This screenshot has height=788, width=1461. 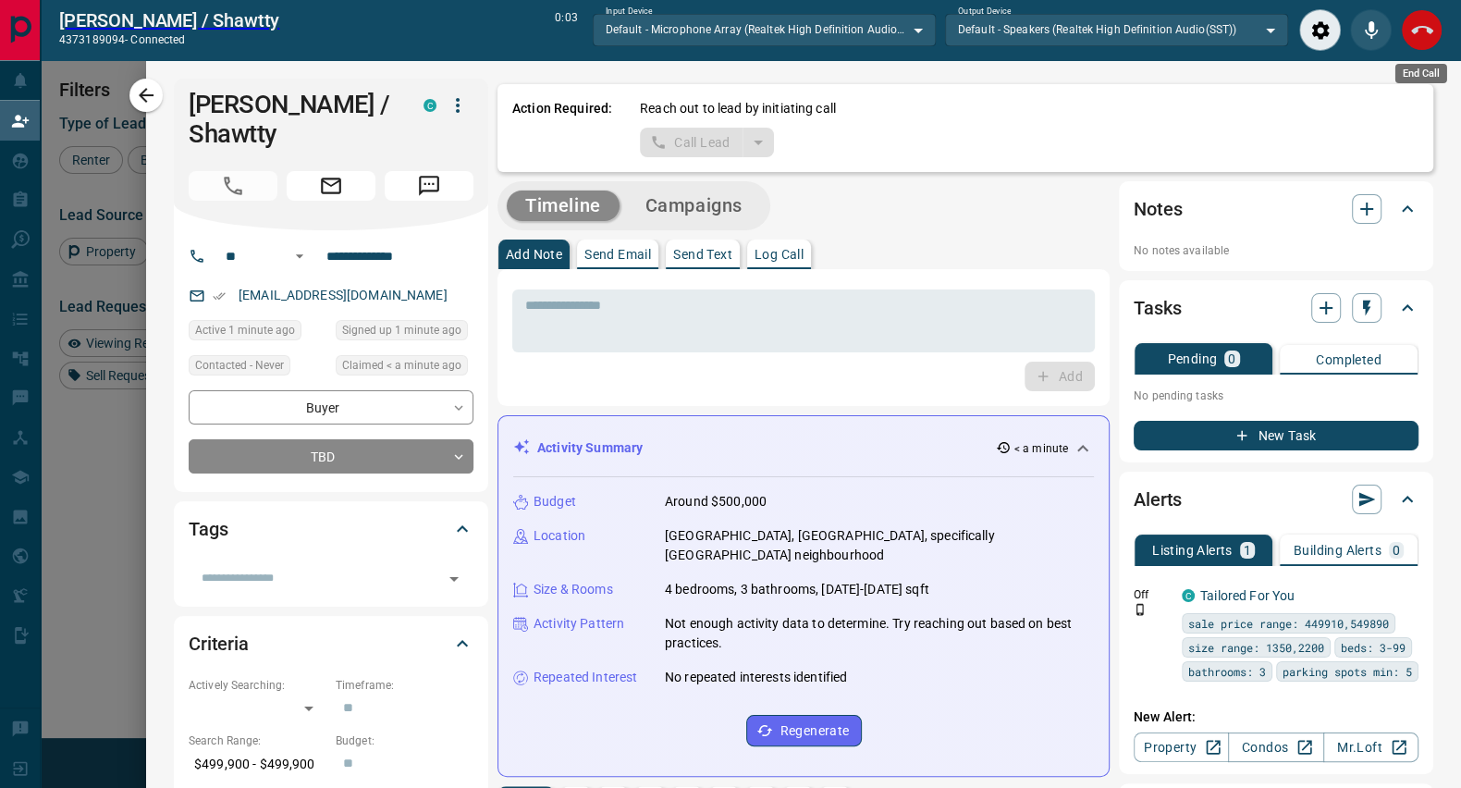 What do you see at coordinates (618, 254) in the screenshot?
I see `p: Send Email` at bounding box center [618, 254].